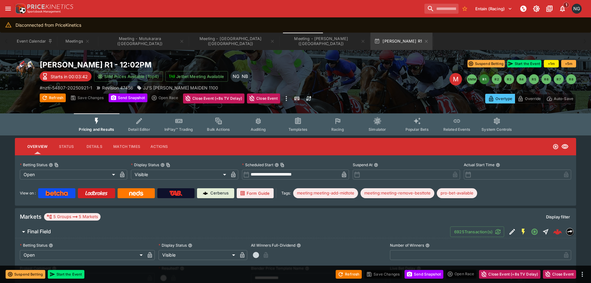  Describe the element at coordinates (558, 217) in the screenshot. I see `button: Display filter` at that location.